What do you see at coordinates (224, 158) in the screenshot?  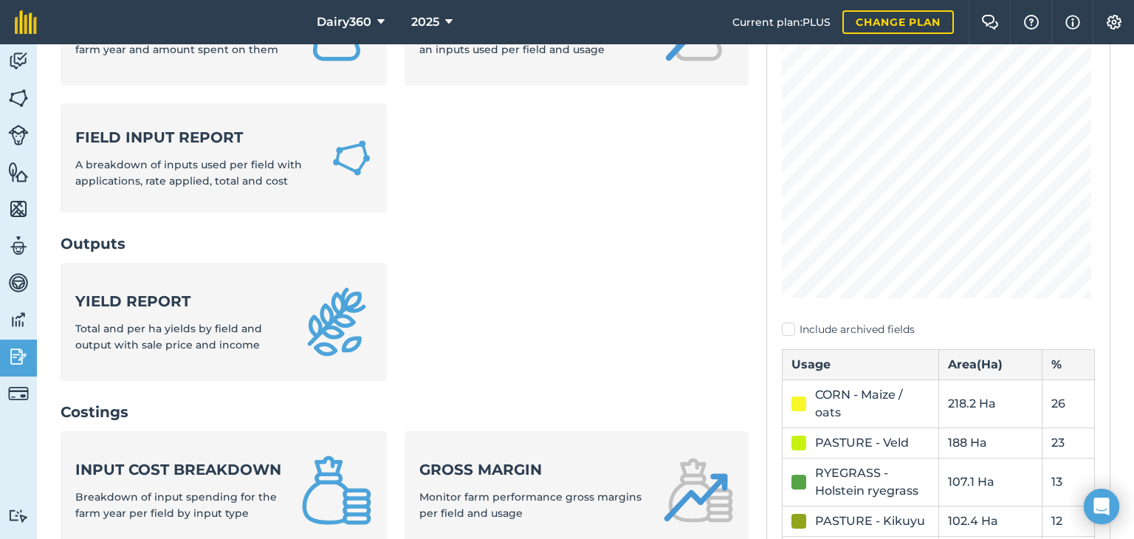 I see `a: Field Input ReportA breakdown of inputs used per field with applications, rate applied, total and...` at bounding box center [224, 158].